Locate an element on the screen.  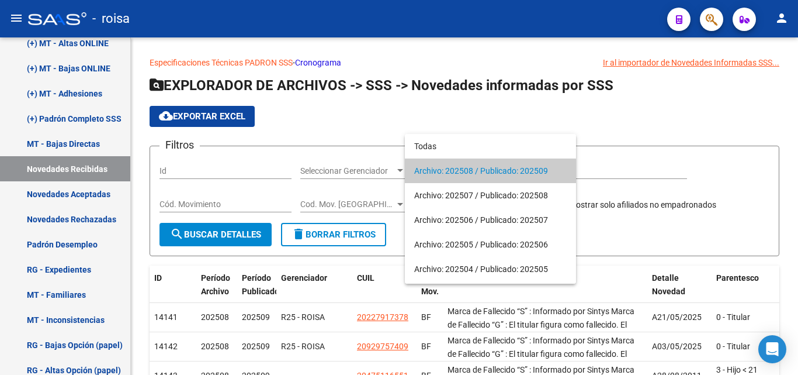
span: Archivo: 202503 / Publicado: 202504 is located at coordinates (490, 293).